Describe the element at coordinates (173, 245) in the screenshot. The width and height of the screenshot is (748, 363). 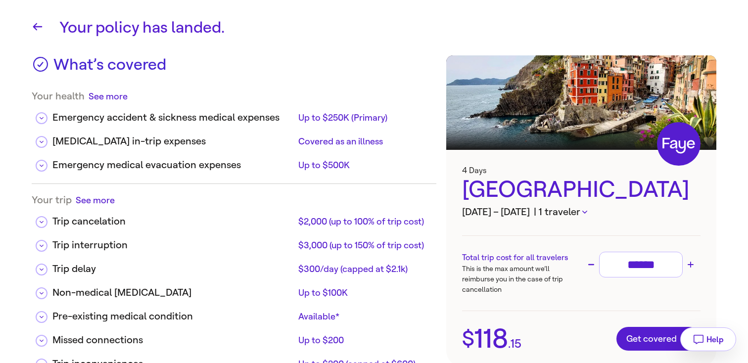
I see `div: Trip interruption` at that location.